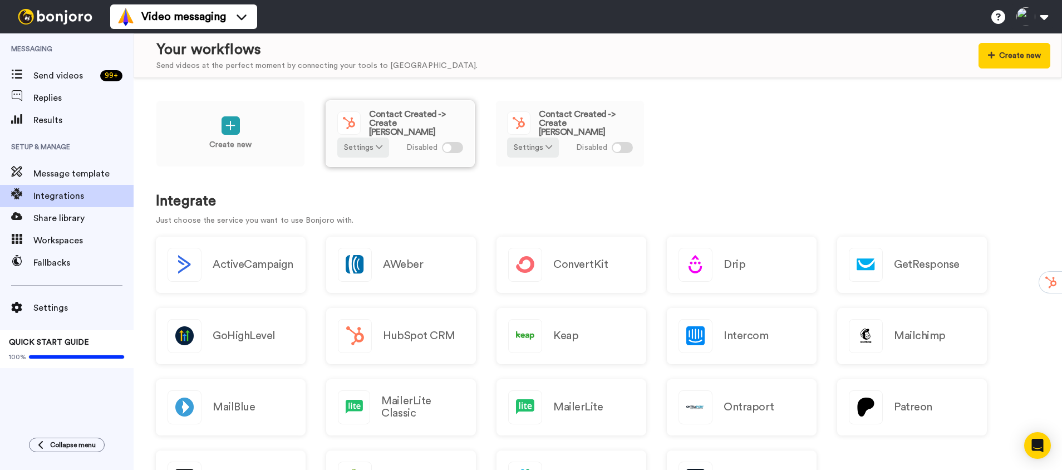 The height and width of the screenshot is (470, 1062). I want to click on h2: Intercom, so click(746, 336).